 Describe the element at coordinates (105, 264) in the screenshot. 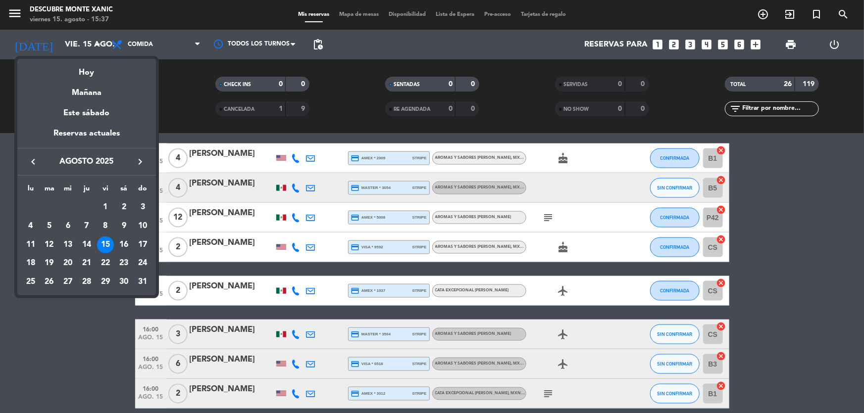

I see `td: 22 de agosto de 2025` at that location.